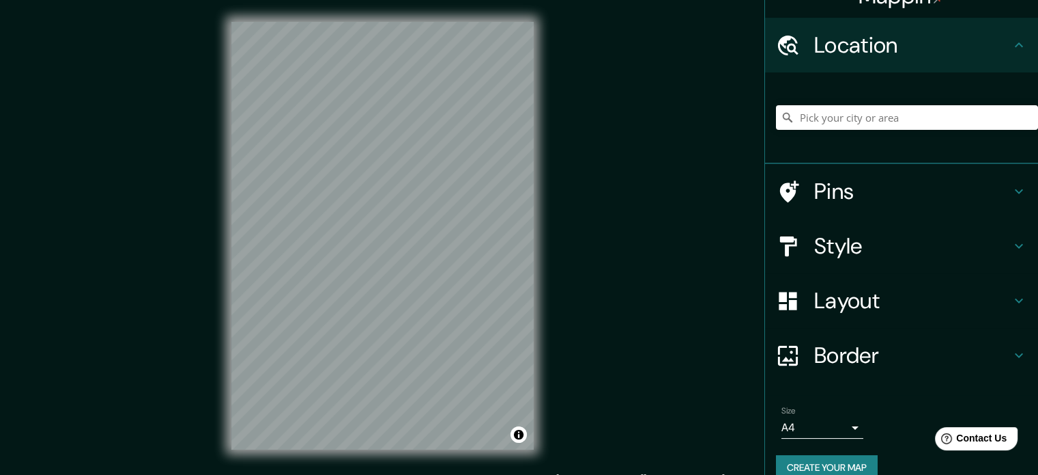 The height and width of the screenshot is (475, 1038). What do you see at coordinates (913, 246) in the screenshot?
I see `h4: Style` at bounding box center [913, 246].